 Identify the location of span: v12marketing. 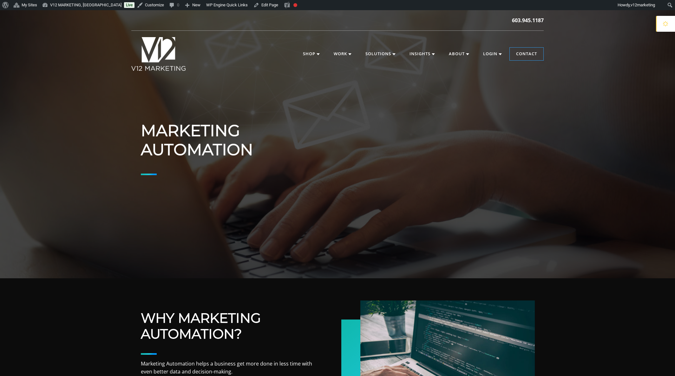
(643, 5).